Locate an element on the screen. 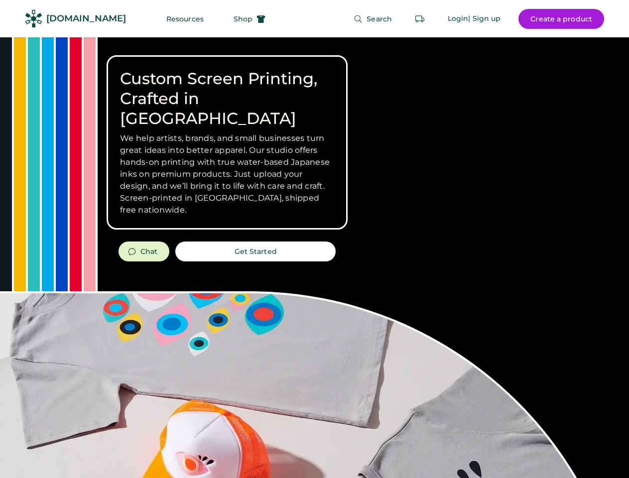  button: Search is located at coordinates (373, 19).